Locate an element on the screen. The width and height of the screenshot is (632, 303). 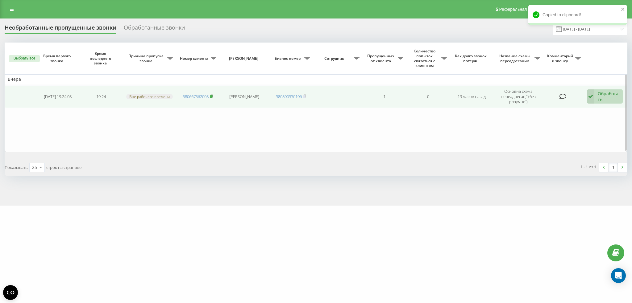
span: Название схемы переадресации is located at coordinates (515, 58).